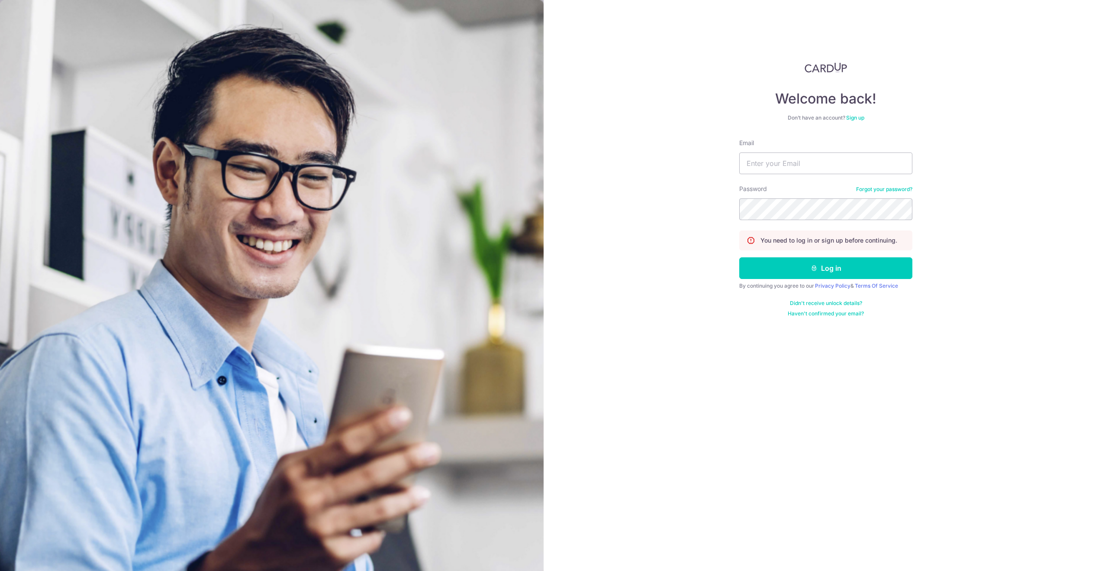  What do you see at coordinates (885, 189) in the screenshot?
I see `a: Forgot your password?` at bounding box center [885, 189].